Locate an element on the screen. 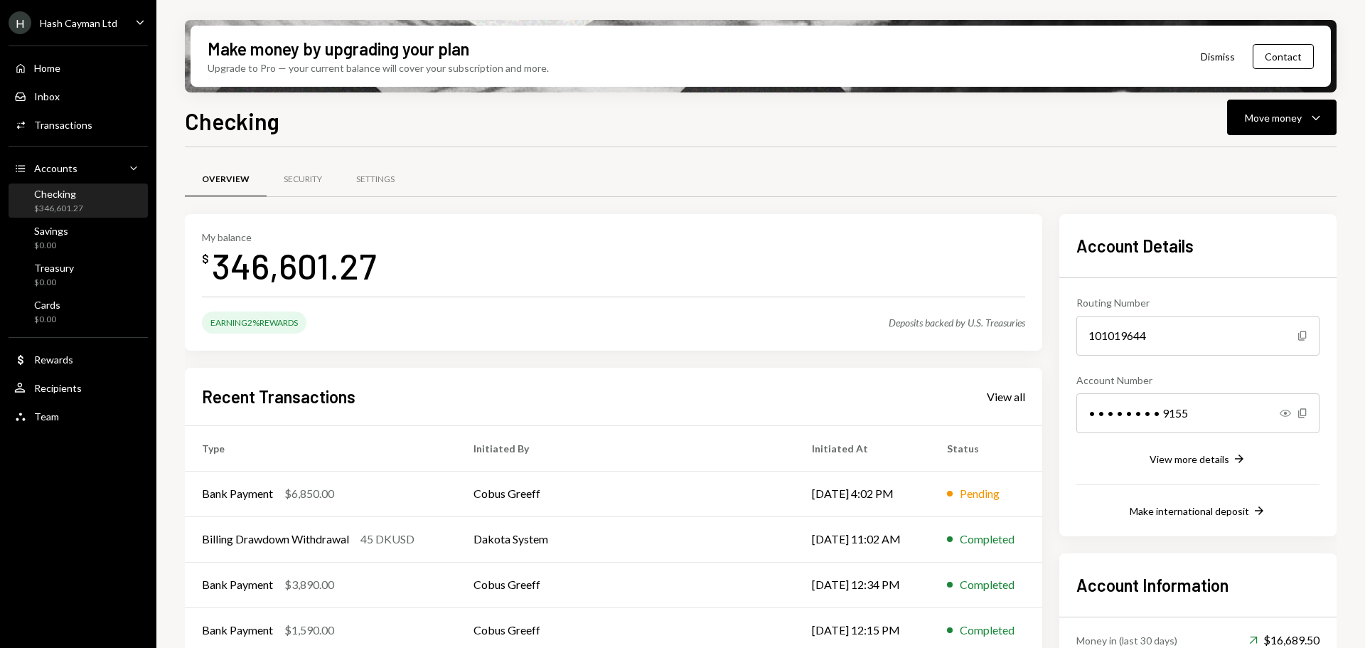 This screenshot has width=1365, height=648. div: Home is located at coordinates (47, 68).